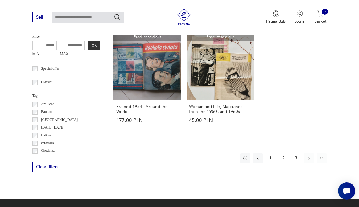  Describe the element at coordinates (50, 69) in the screenshot. I see `font: Special offer` at that location.